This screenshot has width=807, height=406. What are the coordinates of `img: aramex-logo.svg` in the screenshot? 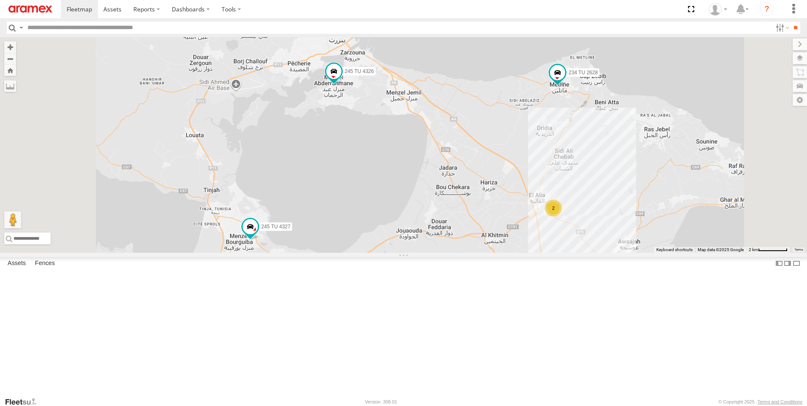 It's located at (30, 9).